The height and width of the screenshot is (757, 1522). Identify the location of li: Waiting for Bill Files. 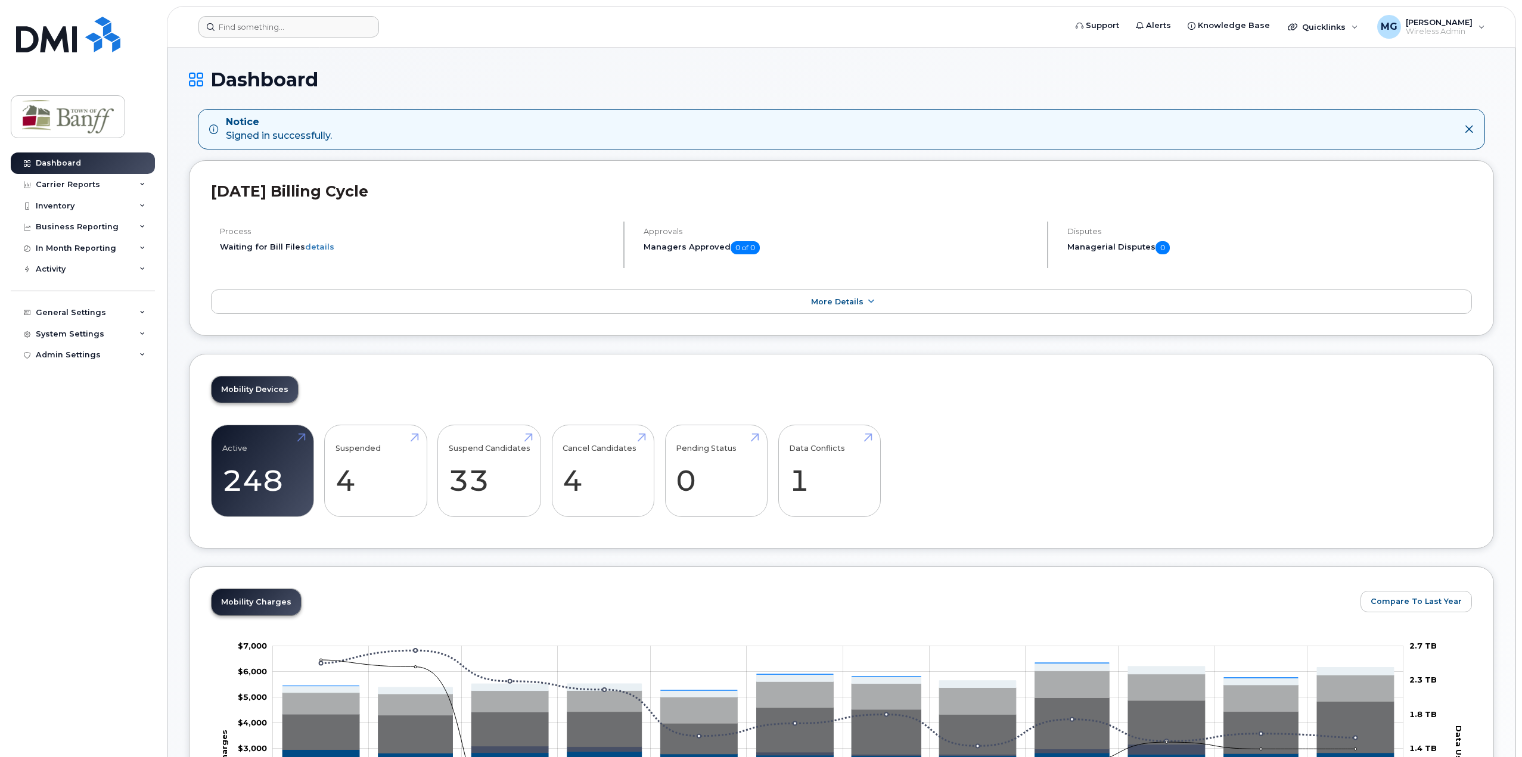
(417, 247).